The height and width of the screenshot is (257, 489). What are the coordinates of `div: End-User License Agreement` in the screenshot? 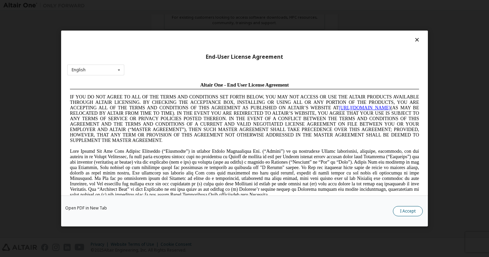 It's located at (245, 57).